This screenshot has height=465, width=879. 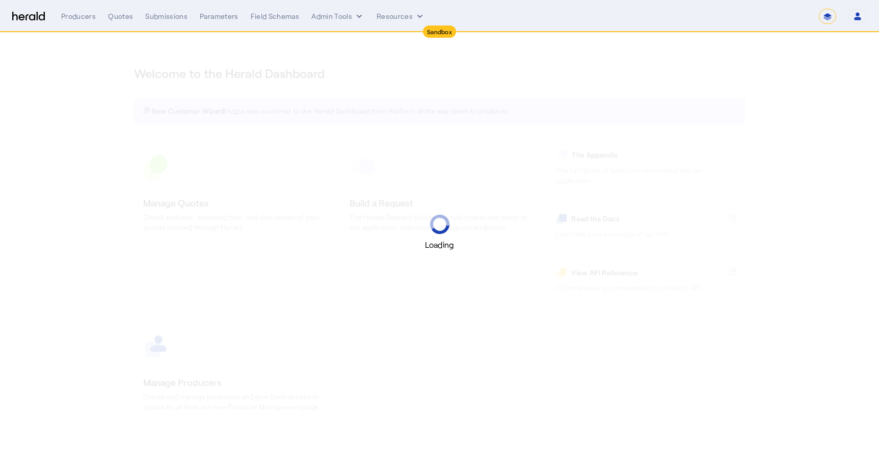 I want to click on img: Herald Logo, so click(x=29, y=16).